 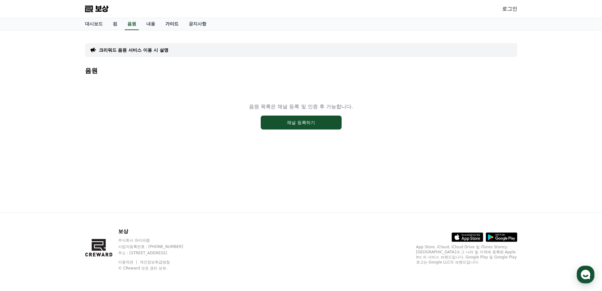 What do you see at coordinates (510, 9) in the screenshot?
I see `a: 로그인` at bounding box center [510, 9].